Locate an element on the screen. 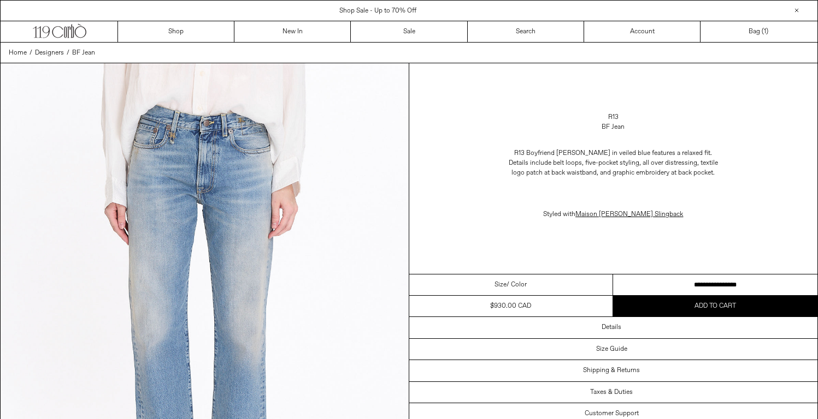 The width and height of the screenshot is (818, 419). h3: Size Guide is located at coordinates (611, 350).